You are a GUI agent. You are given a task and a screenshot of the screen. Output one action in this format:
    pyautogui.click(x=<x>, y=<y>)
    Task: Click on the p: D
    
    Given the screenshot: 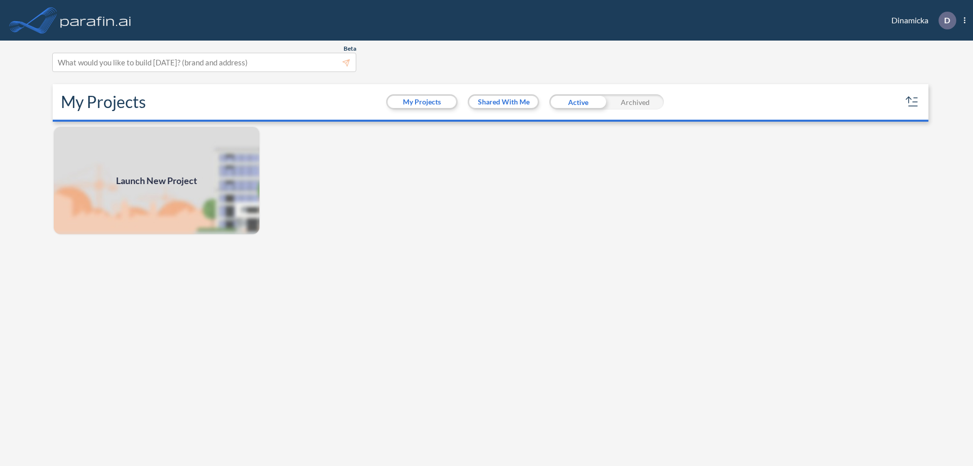 What is the action you would take?
    pyautogui.click(x=947, y=20)
    